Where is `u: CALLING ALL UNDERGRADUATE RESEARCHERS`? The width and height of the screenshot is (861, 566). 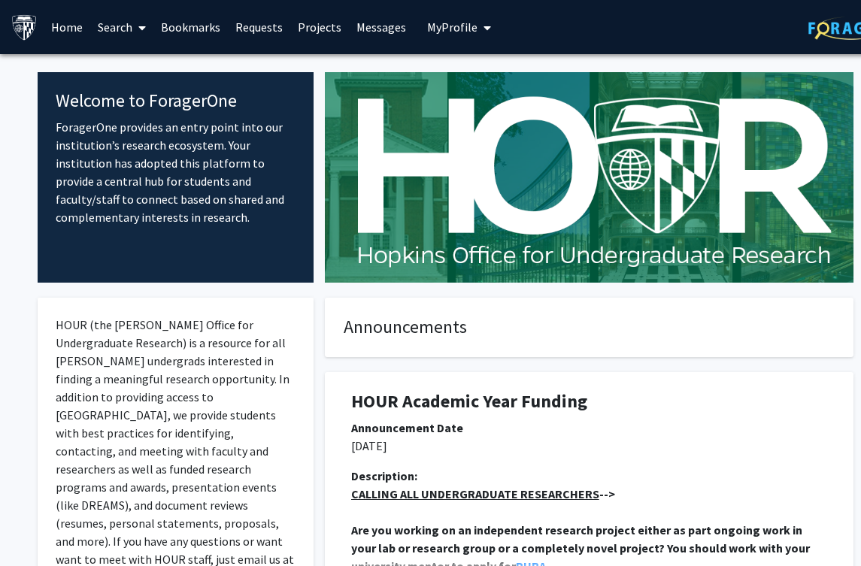 u: CALLING ALL UNDERGRADUATE RESEARCHERS is located at coordinates (475, 494).